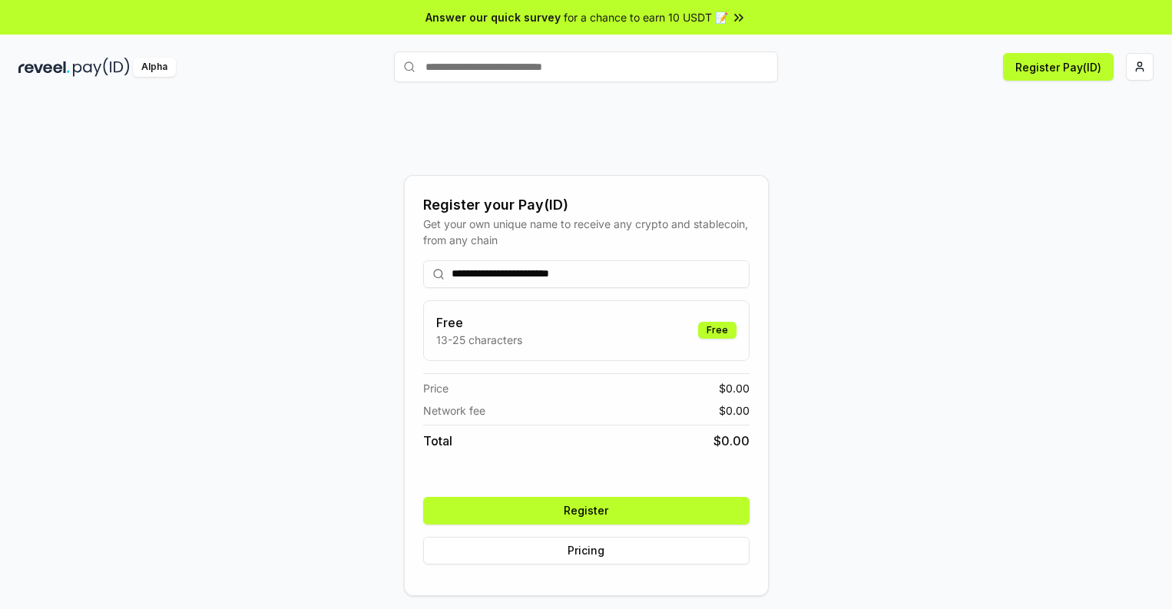 The width and height of the screenshot is (1172, 609). I want to click on button: Pricing, so click(586, 551).